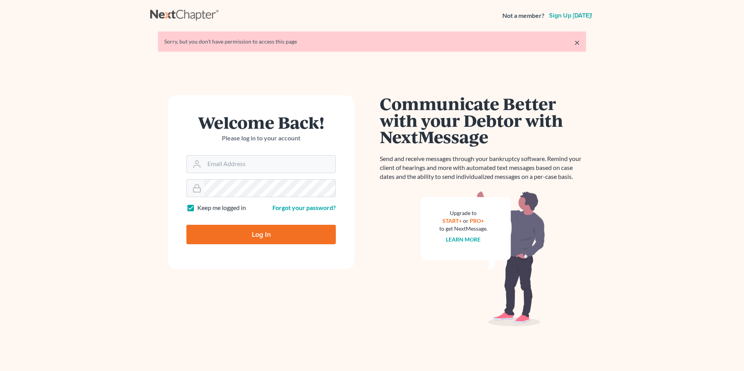  Describe the element at coordinates (304, 207) in the screenshot. I see `a: Forgot your password?` at that location.